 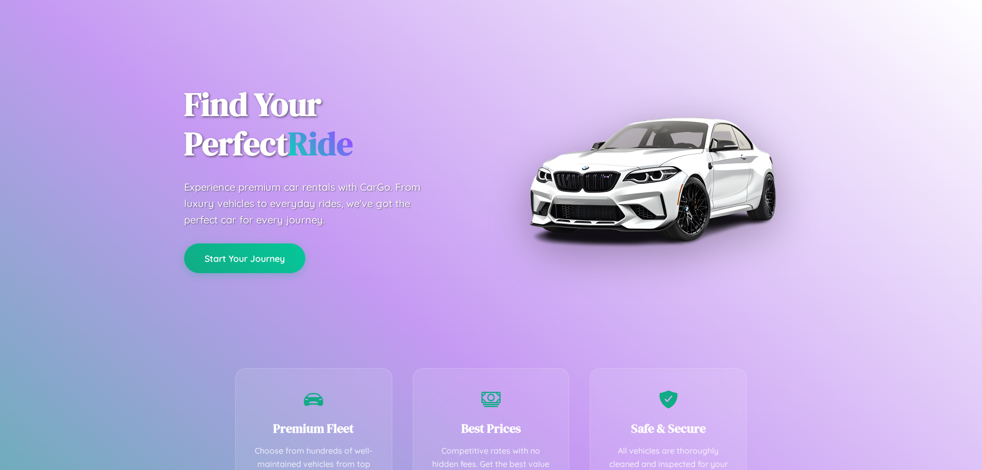 What do you see at coordinates (668, 428) in the screenshot?
I see `h3: Safe & Secure` at bounding box center [668, 428].